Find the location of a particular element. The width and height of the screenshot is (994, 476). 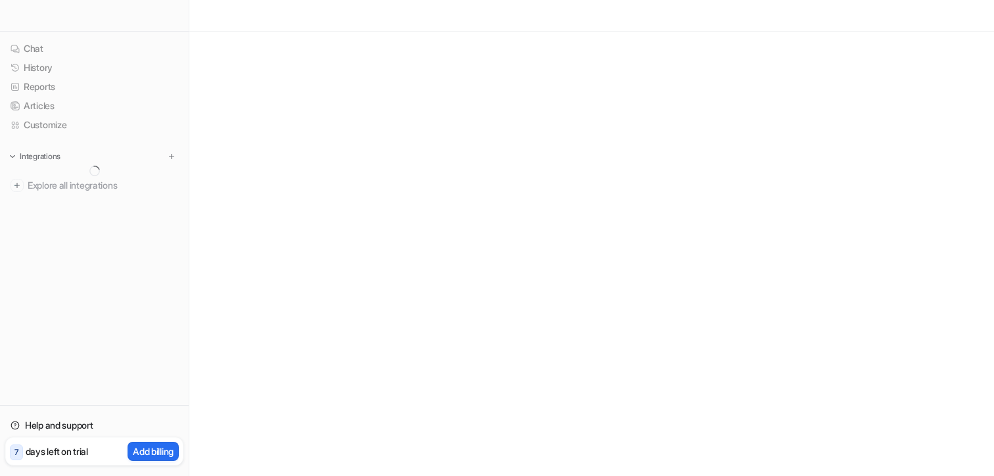

p: days left on trial is located at coordinates (57, 451).